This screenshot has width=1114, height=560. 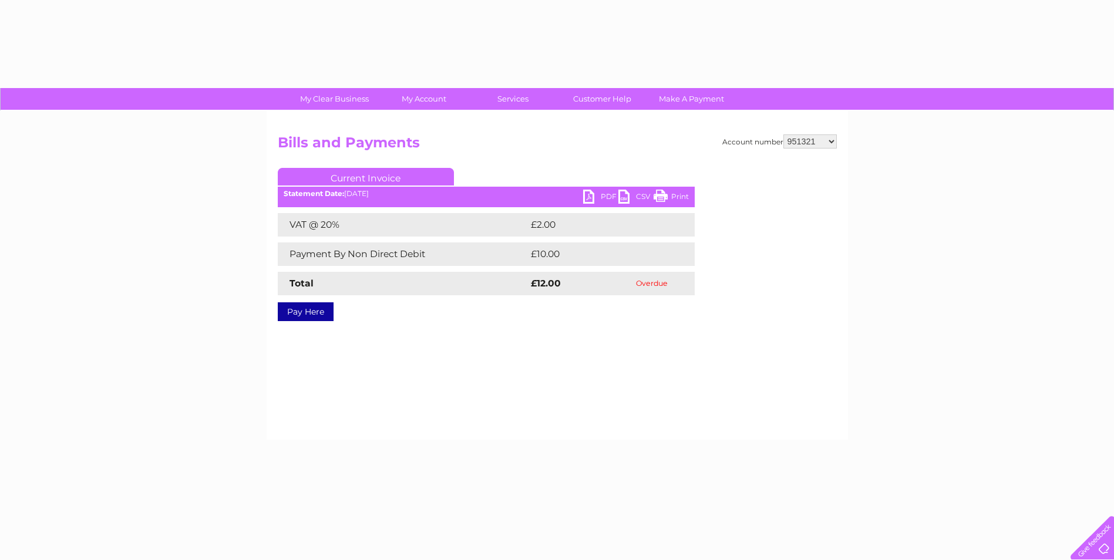 What do you see at coordinates (558, 146) in the screenshot?
I see `h2: Bills and Payments` at bounding box center [558, 146].